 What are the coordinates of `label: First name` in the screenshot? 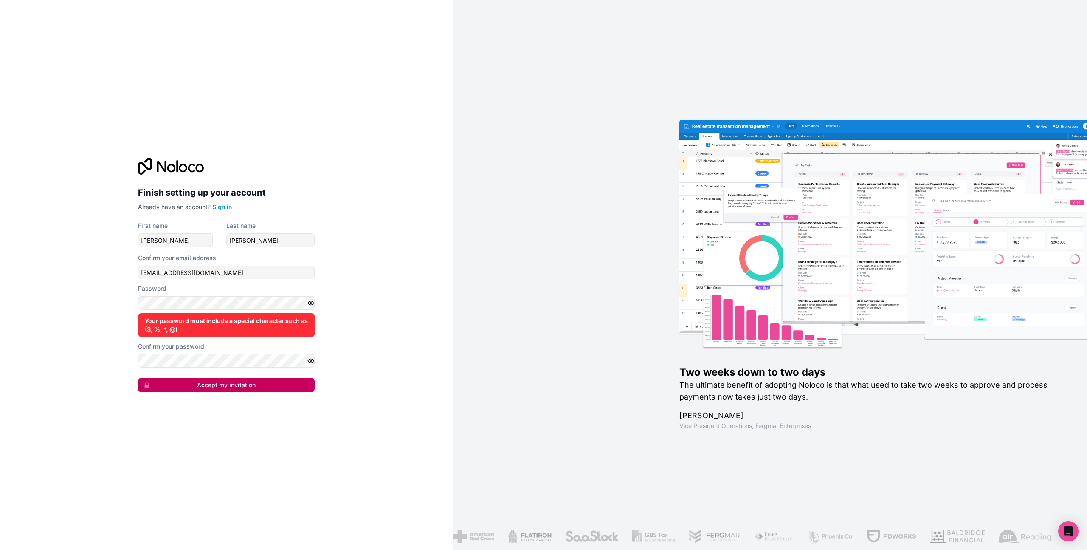 It's located at (153, 226).